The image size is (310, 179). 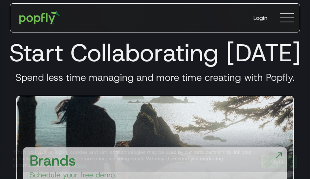 What do you see at coordinates (260, 18) in the screenshot?
I see `a: Login` at bounding box center [260, 18].